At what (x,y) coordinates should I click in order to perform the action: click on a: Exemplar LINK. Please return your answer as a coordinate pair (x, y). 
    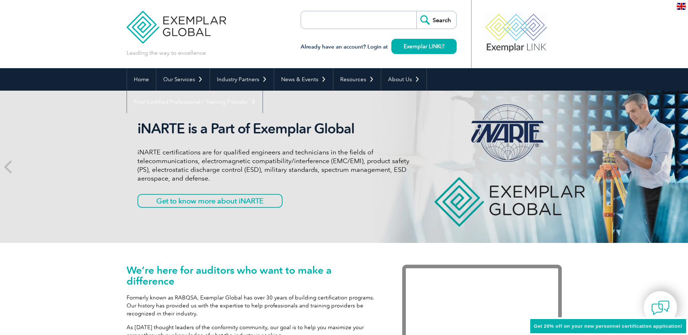
    Looking at the image, I should click on (424, 46).